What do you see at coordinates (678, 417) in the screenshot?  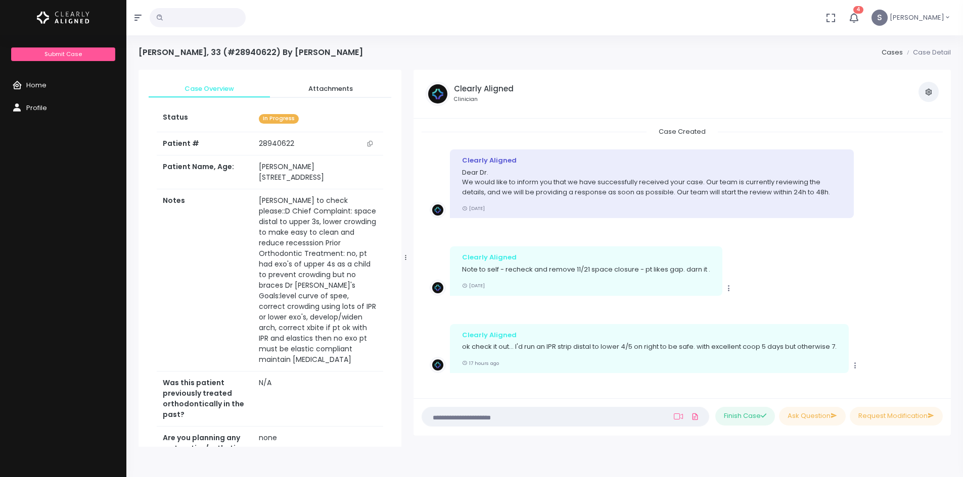 I see `a: Add Loom Video` at bounding box center [678, 417].